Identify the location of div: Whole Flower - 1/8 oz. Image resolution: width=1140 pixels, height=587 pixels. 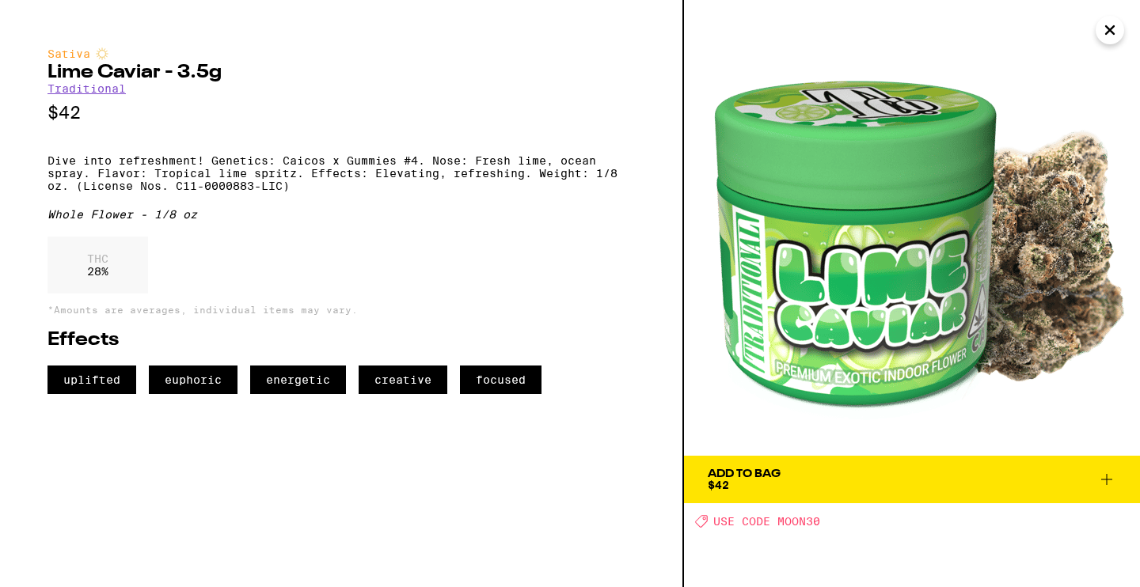
(341, 215).